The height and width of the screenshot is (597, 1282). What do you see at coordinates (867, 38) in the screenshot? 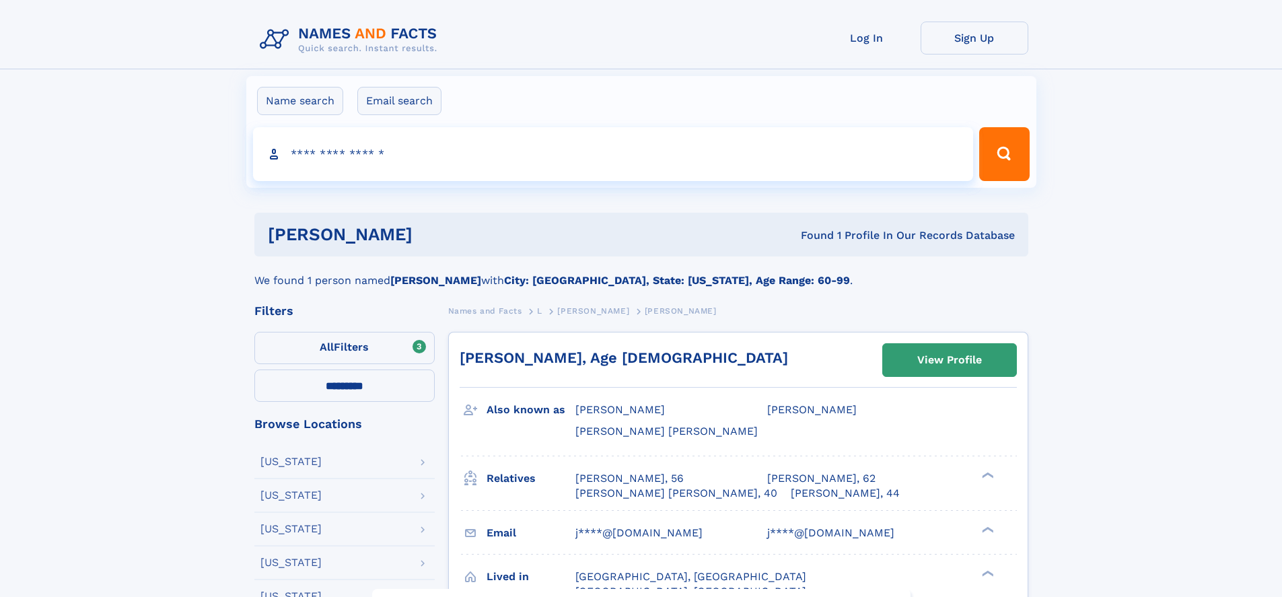
I see `a: Log In` at bounding box center [867, 38].